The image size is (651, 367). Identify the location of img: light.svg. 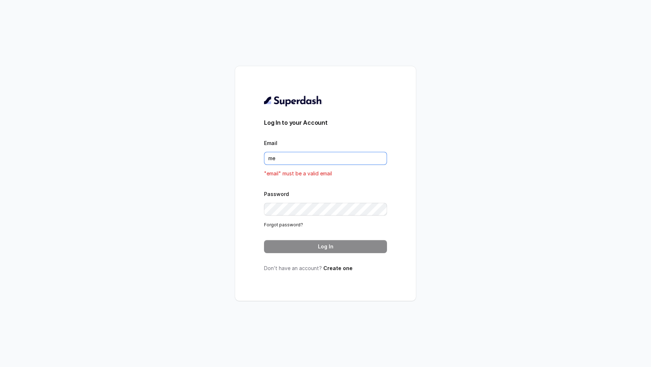
(293, 101).